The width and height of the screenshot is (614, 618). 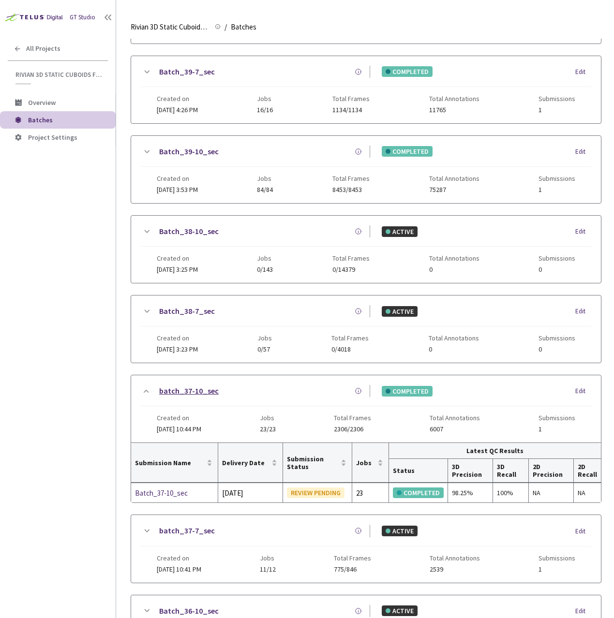 What do you see at coordinates (189, 151) in the screenshot?
I see `a: Batch_39-10_sec` at bounding box center [189, 151].